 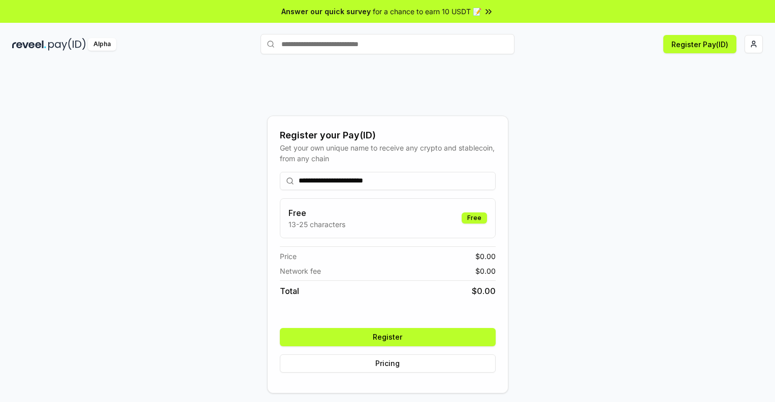 What do you see at coordinates (29, 44) in the screenshot?
I see `img: reveel_dark` at bounding box center [29, 44].